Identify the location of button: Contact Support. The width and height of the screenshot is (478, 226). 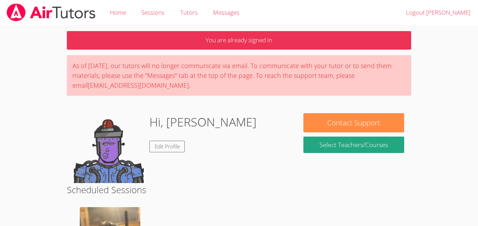
(354, 123).